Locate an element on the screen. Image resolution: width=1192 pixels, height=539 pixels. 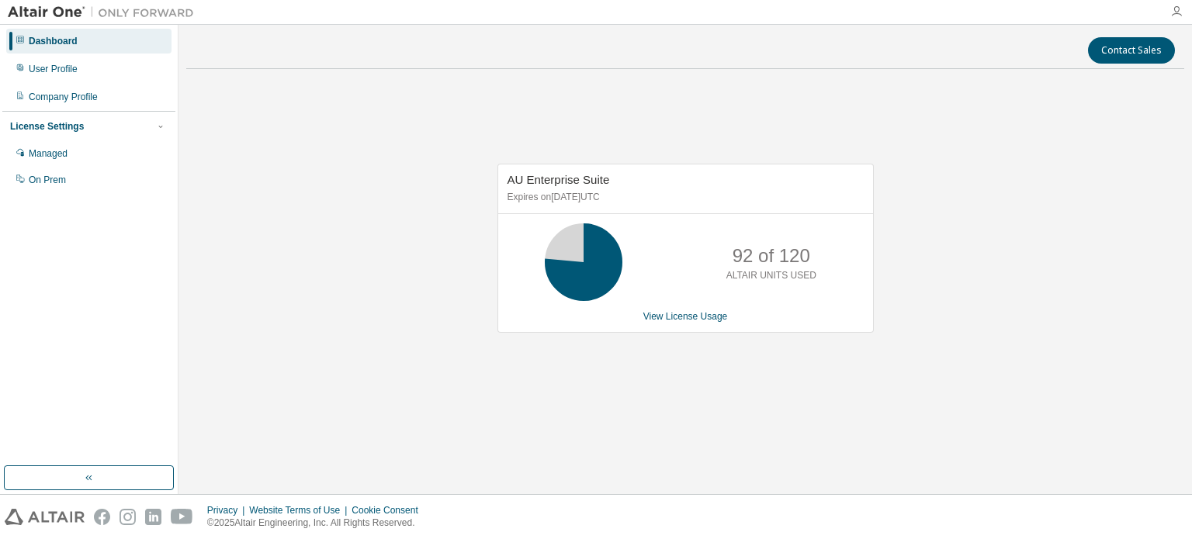
img: instagram.svg is located at coordinates (127, 517).